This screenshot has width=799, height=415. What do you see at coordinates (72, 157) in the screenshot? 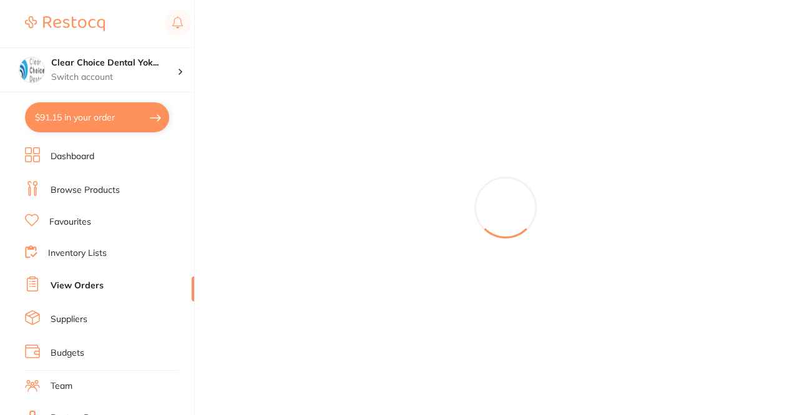
I see `a: Dashboard` at bounding box center [72, 157].